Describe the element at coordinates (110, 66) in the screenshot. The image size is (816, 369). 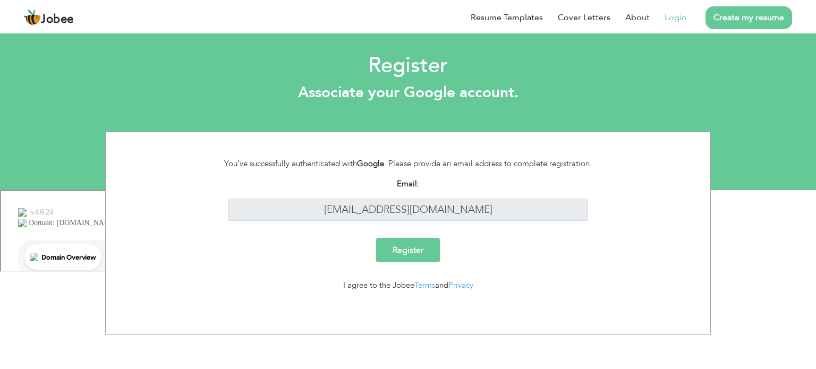
I see `img: tab_keywords_by_traffic_grey.svg` at that location.